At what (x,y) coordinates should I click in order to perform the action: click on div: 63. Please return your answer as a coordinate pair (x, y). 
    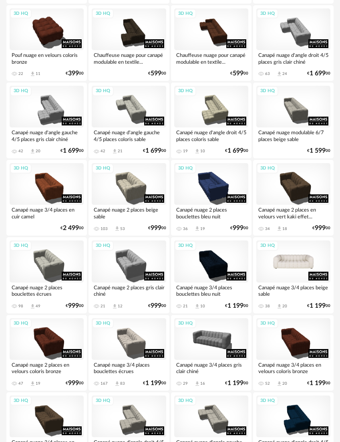
    Looking at the image, I should click on (268, 74).